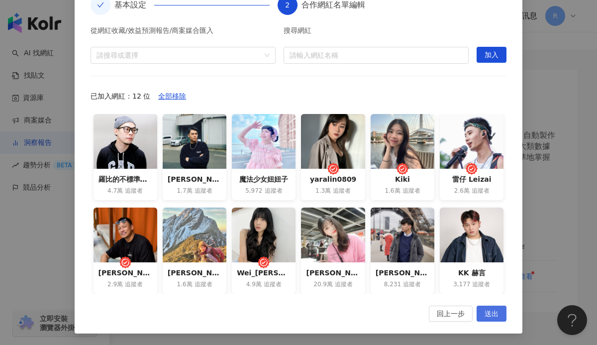 The image size is (597, 345). What do you see at coordinates (183, 33) in the screenshot?
I see `div: 從網紅收藏/效益預測報告/商案媒合匯入` at bounding box center [183, 33].